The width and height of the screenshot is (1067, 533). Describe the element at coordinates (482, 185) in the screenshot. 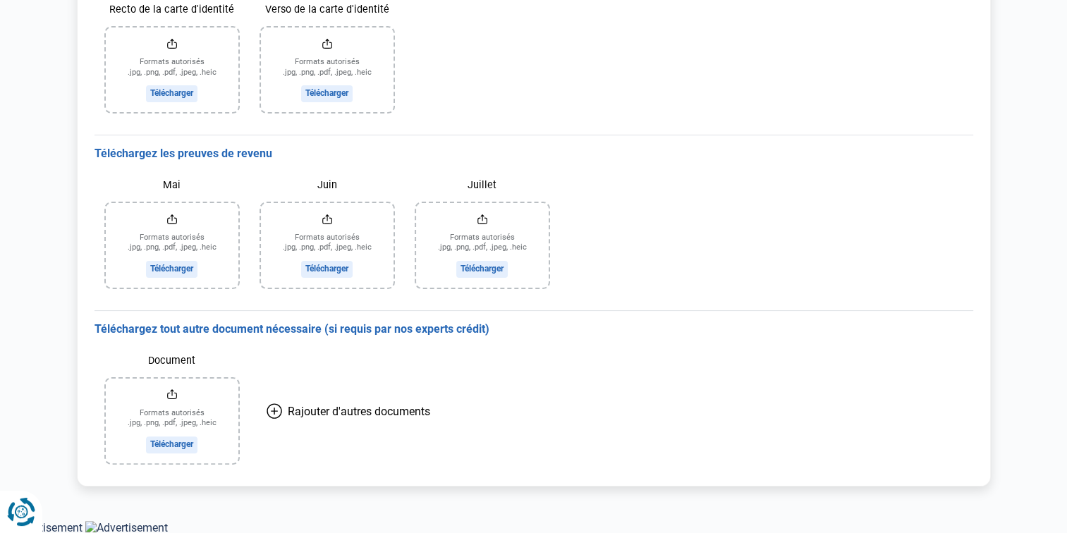

I see `label: Juillet` at that location.